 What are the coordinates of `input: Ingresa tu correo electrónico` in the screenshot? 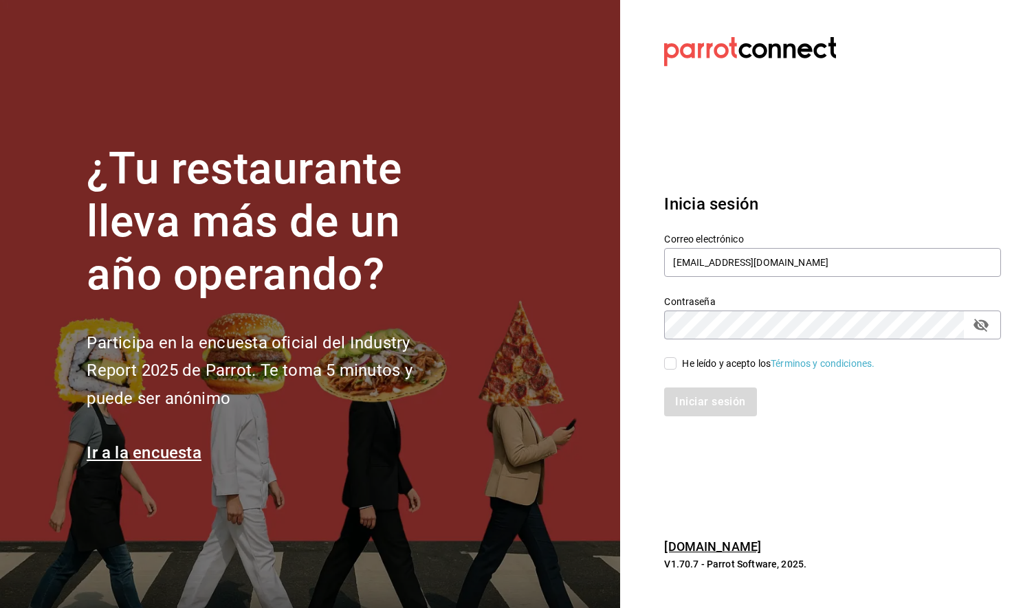 It's located at (832, 263).